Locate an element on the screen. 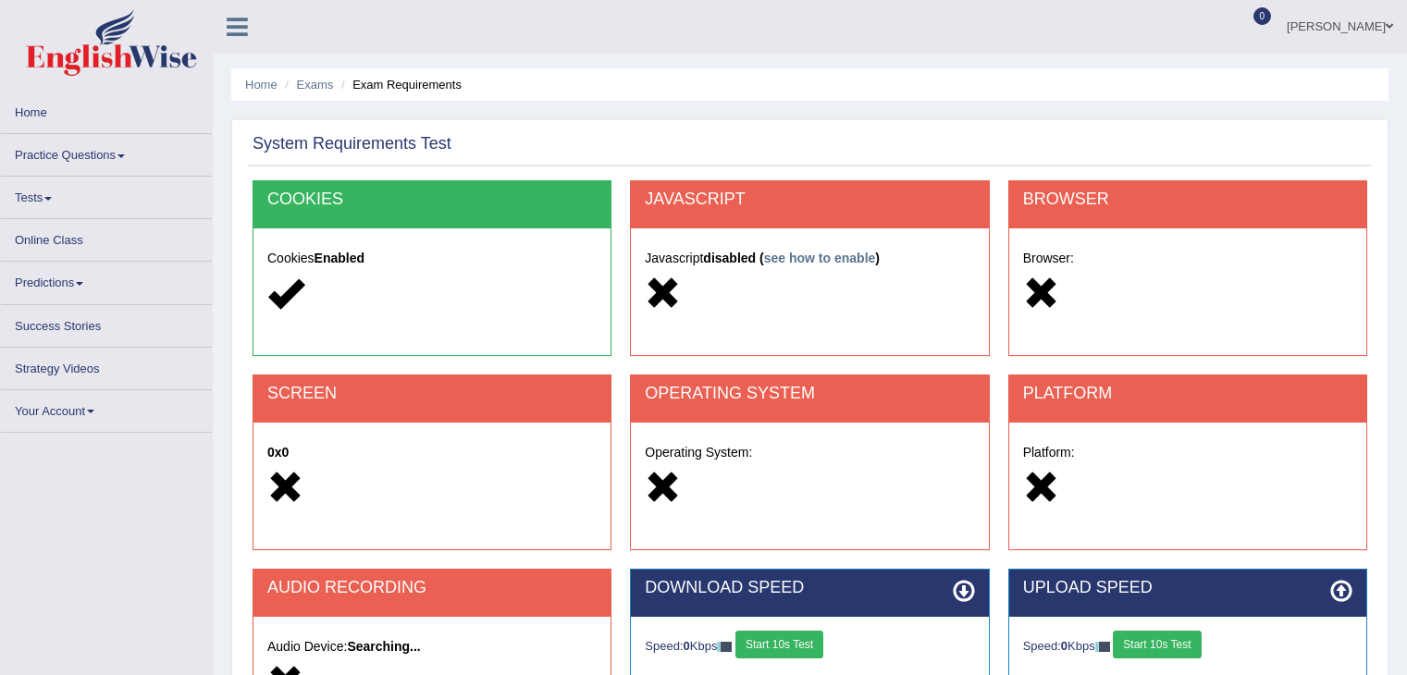 Image resolution: width=1407 pixels, height=675 pixels. h2: COOKIES is located at coordinates (432, 200).